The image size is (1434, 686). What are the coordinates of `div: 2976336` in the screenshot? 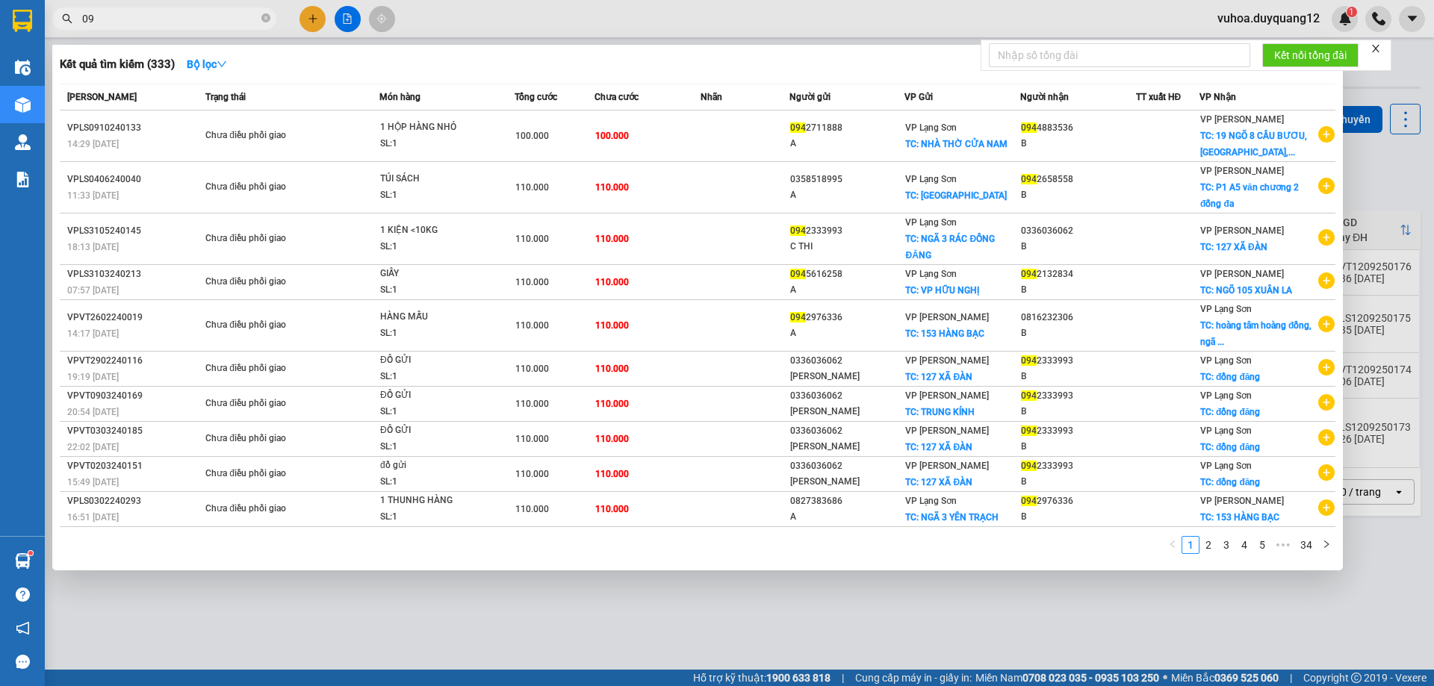 It's located at (1078, 501).